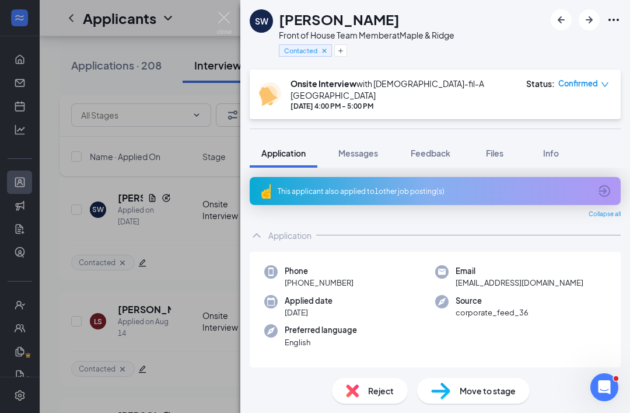  Describe the element at coordinates (367, 35) in the screenshot. I see `div: Front of House Team Member at Maple & Ridge` at that location.